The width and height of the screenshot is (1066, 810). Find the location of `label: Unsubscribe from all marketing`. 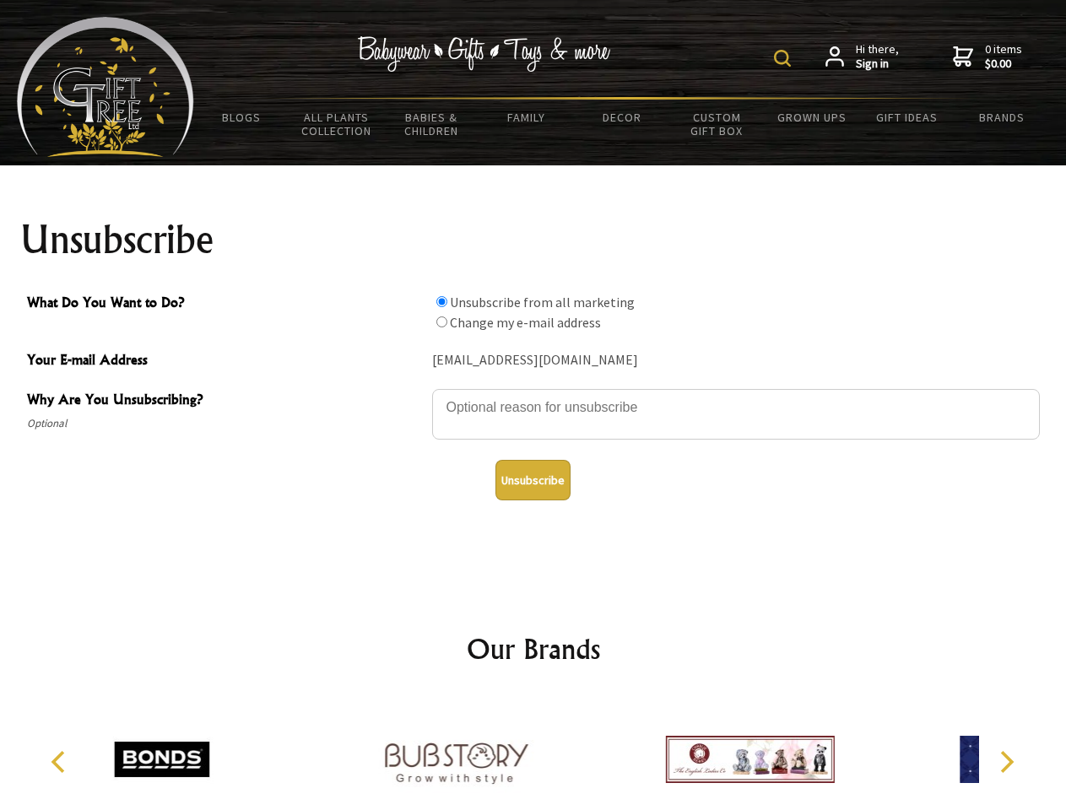

label: Unsubscribe from all marketing is located at coordinates (542, 302).